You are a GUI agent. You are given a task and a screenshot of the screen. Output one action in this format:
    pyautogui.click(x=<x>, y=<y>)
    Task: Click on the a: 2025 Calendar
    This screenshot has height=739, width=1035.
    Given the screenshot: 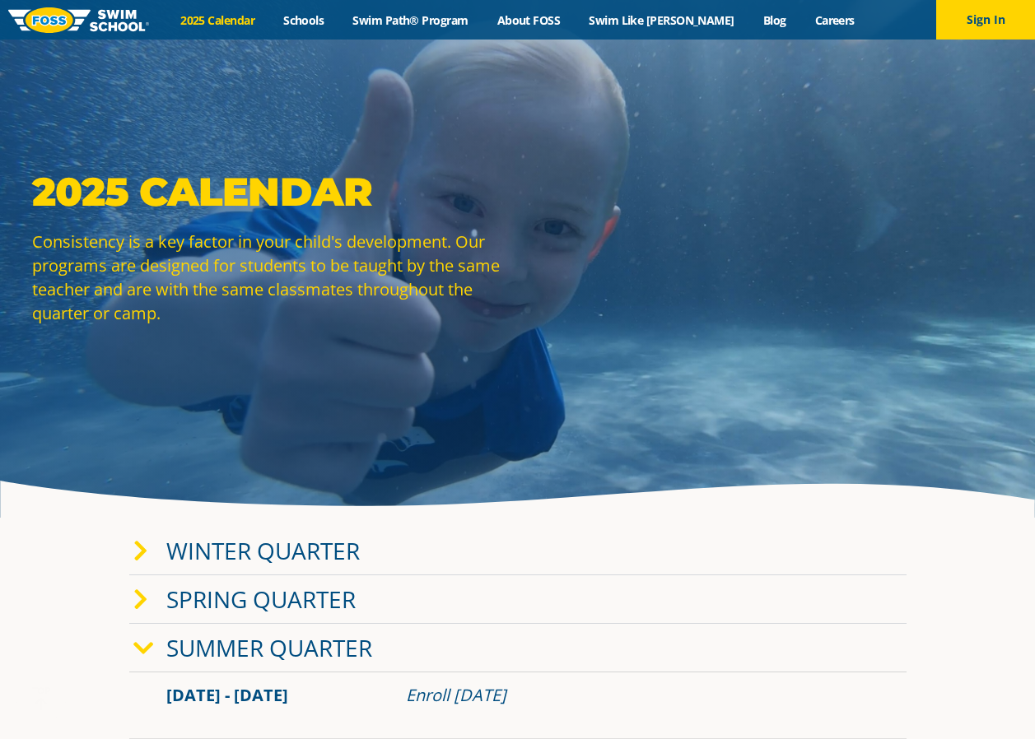 What is the action you would take?
    pyautogui.click(x=217, y=20)
    